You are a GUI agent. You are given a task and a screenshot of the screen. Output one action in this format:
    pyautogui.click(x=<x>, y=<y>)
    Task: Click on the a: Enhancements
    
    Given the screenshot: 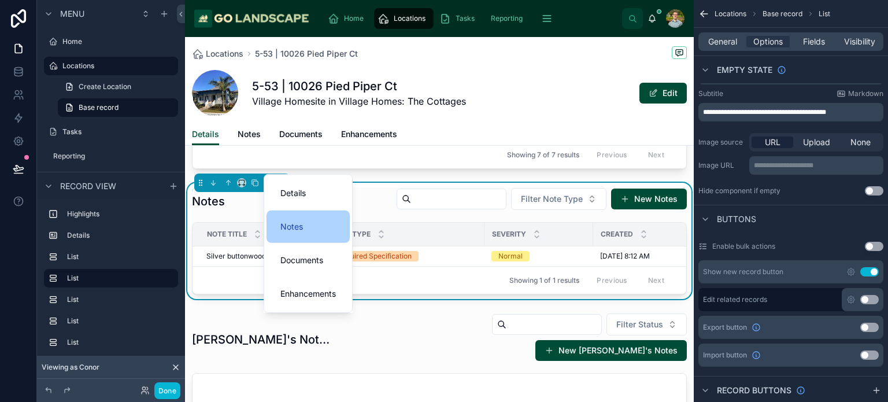 What is the action you would take?
    pyautogui.click(x=369, y=135)
    